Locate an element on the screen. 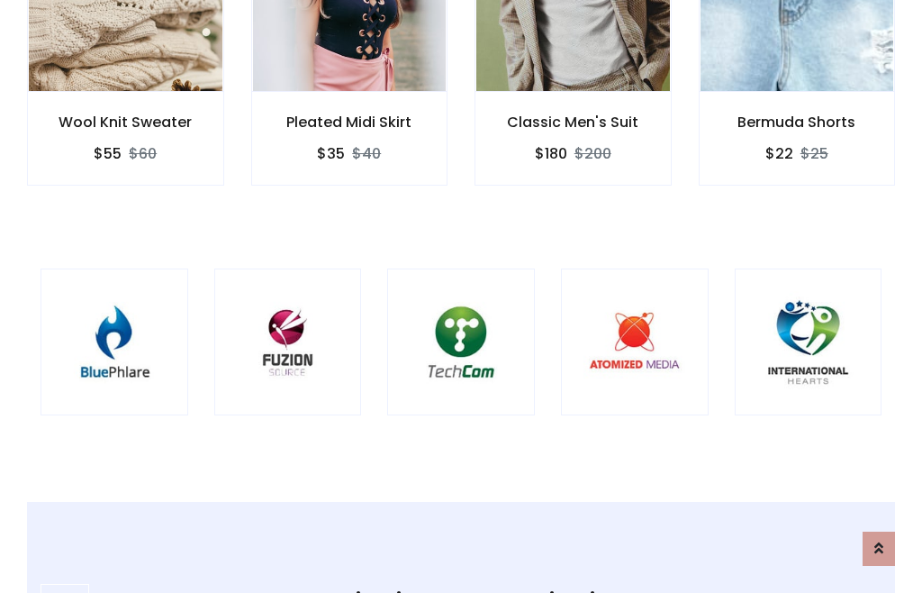 The height and width of the screenshot is (593, 922). del: $200 is located at coordinates (593, 153).